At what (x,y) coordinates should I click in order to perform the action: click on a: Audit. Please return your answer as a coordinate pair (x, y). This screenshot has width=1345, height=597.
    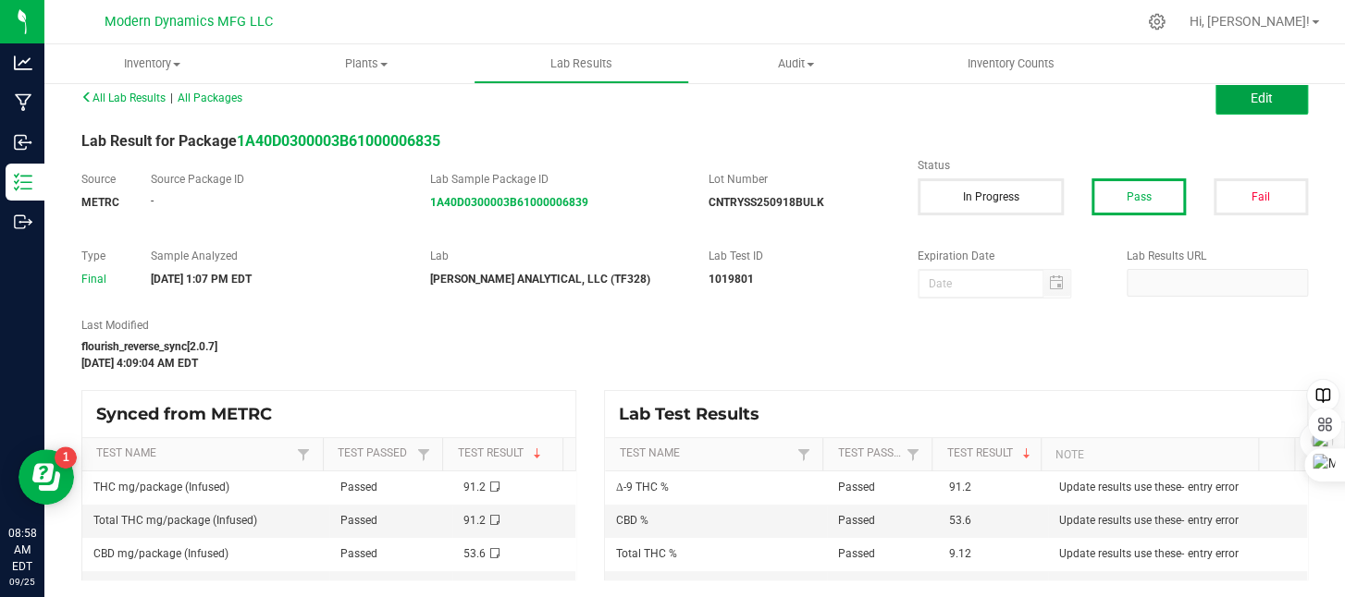
    Looking at the image, I should click on (796, 64).